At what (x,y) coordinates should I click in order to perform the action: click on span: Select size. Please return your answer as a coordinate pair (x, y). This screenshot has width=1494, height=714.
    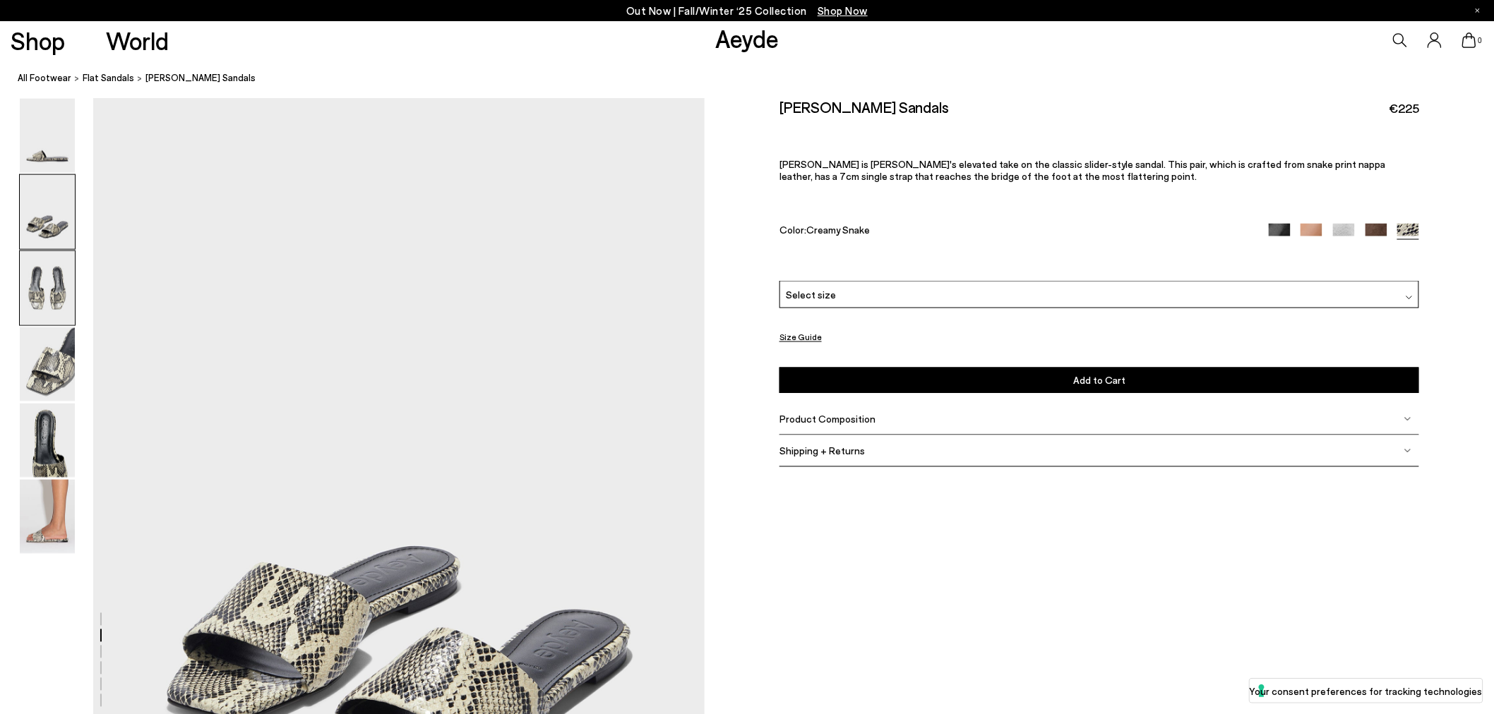
    Looking at the image, I should click on (810, 294).